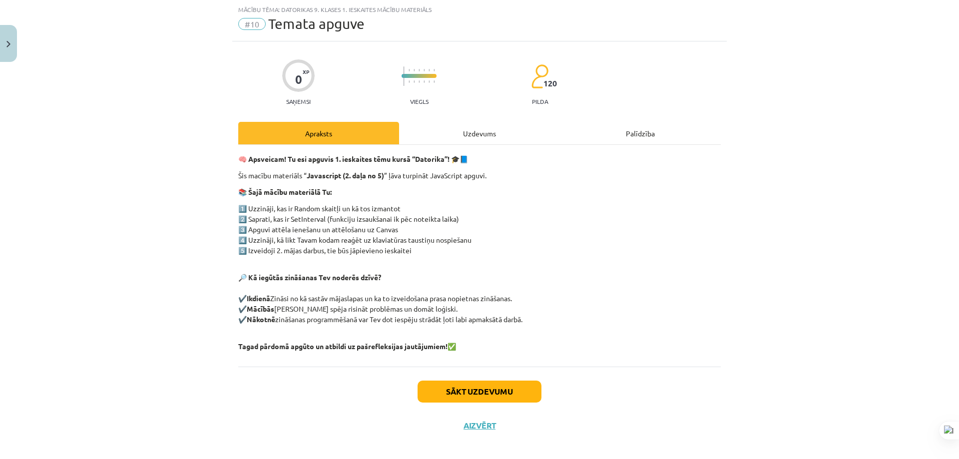 This screenshot has height=459, width=959. Describe the element at coordinates (540, 101) in the screenshot. I see `p: pilda` at that location.